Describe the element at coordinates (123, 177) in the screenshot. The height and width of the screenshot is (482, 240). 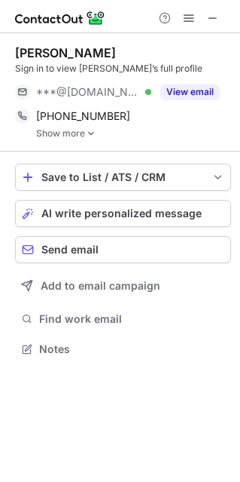
I see `div: Save to List / ATS / CRM` at that location.